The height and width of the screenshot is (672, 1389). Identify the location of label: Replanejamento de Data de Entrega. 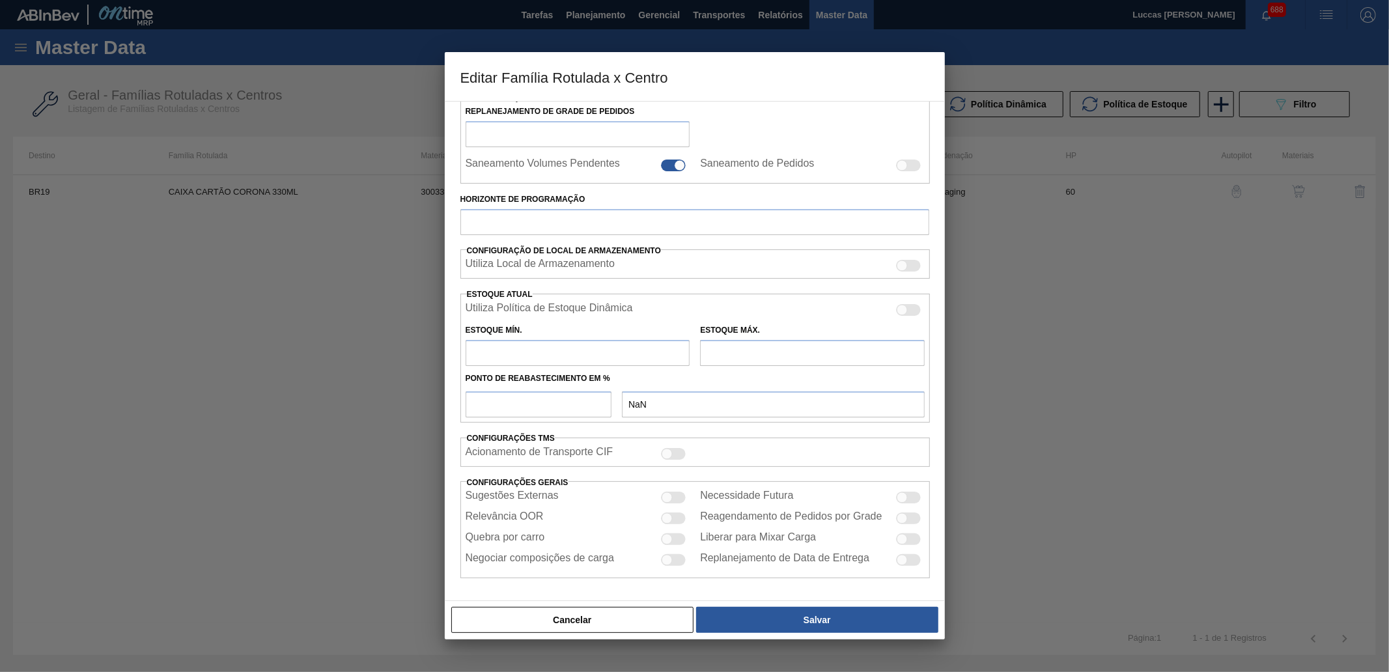
(785, 560).